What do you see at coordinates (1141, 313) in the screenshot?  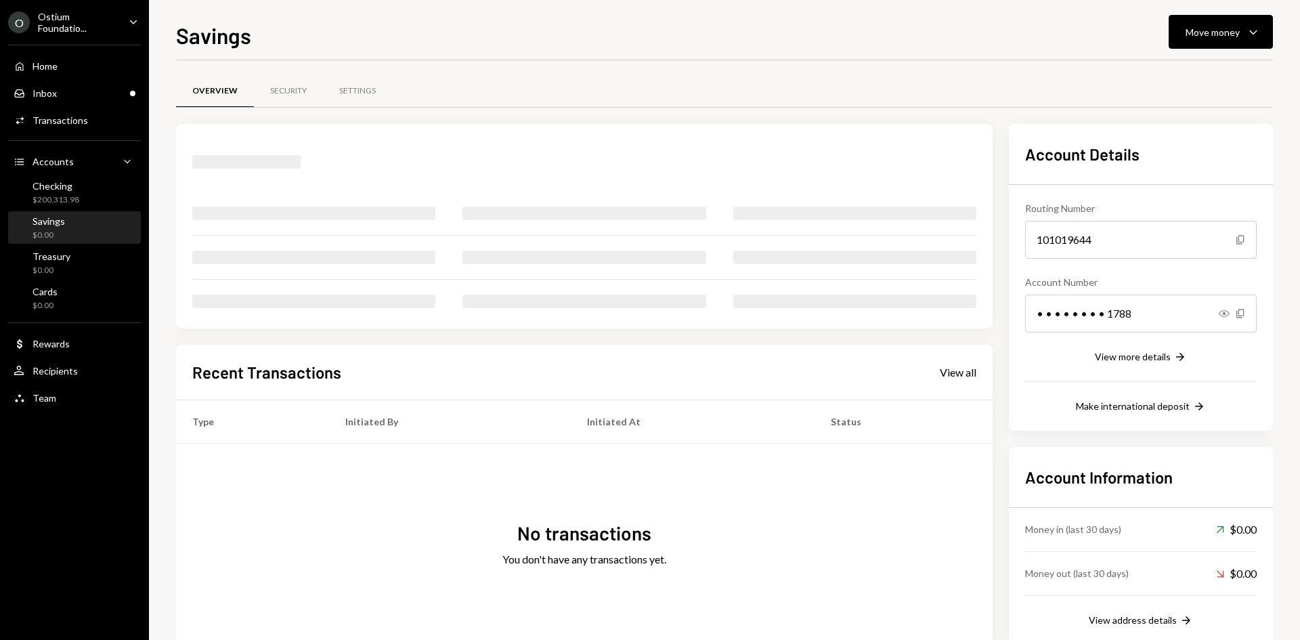 I see `div: • • • • • • • • 1788` at bounding box center [1141, 313].